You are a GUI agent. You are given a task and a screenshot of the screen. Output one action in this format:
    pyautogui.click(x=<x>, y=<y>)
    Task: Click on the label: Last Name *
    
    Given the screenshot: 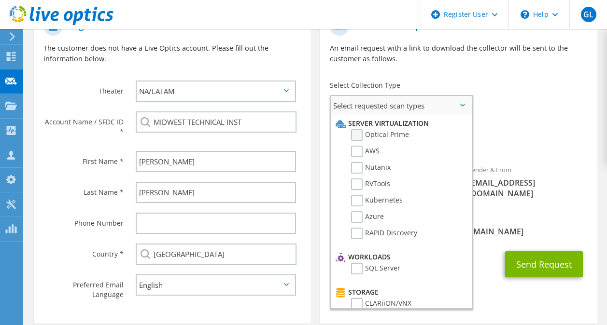 What is the action you would take?
    pyautogui.click(x=83, y=190)
    